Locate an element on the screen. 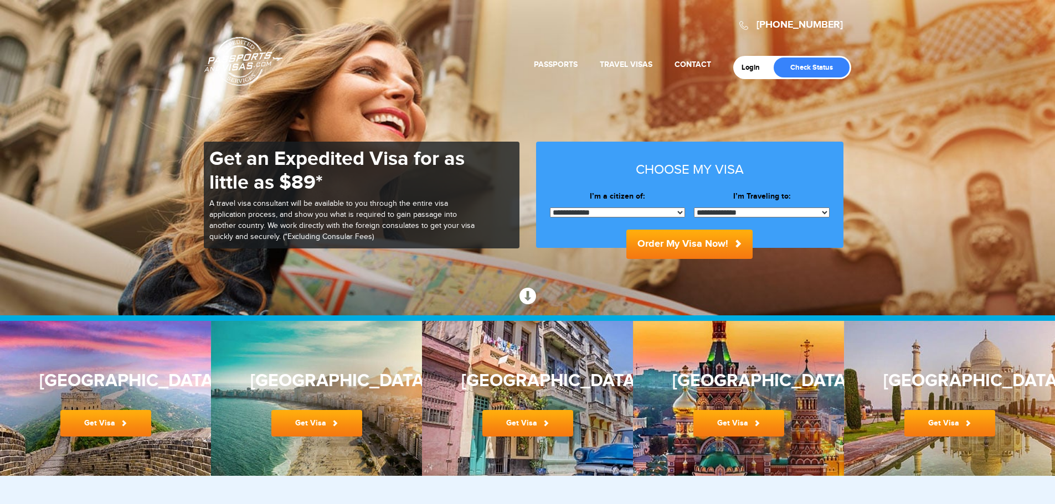  a: Travel Visas is located at coordinates (626, 64).